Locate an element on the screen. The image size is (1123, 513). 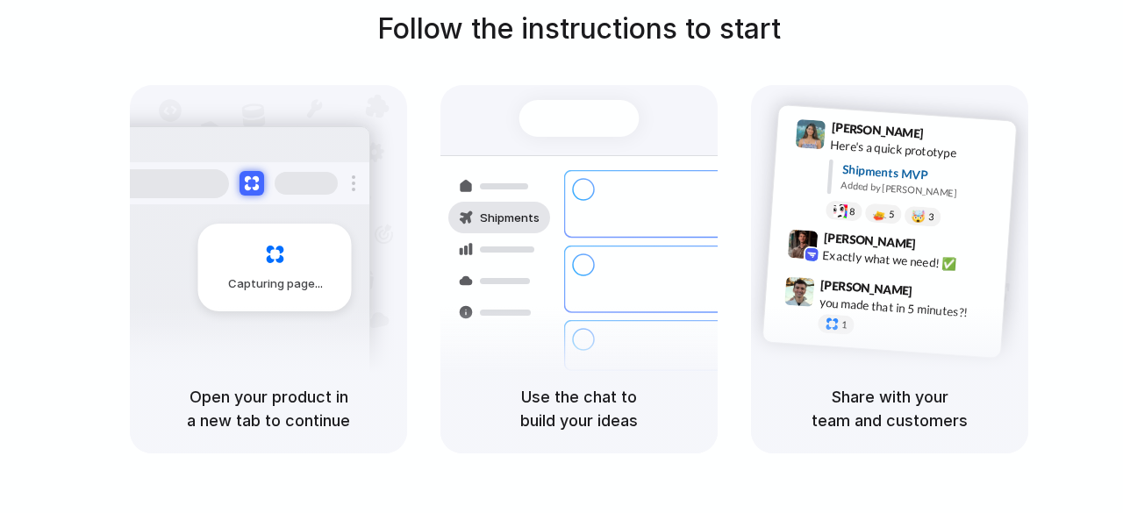
h1: Follow the instructions to start is located at coordinates (579, 29).